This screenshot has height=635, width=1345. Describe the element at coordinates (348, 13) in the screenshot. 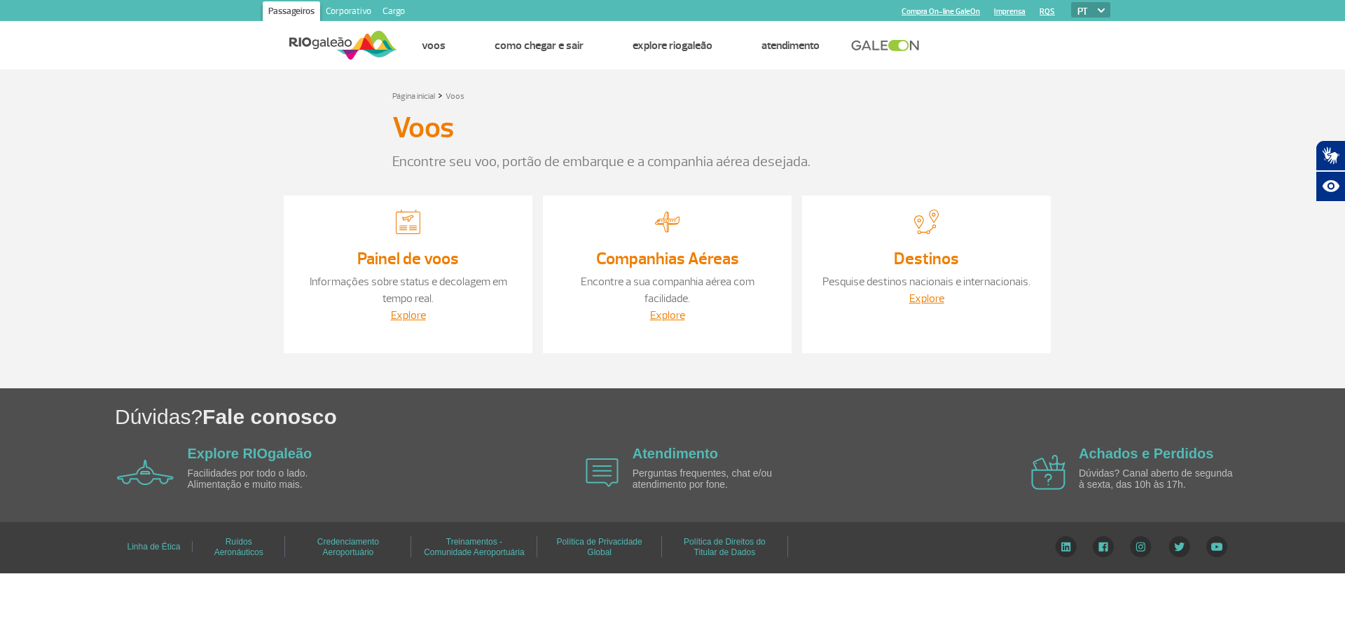

I see `a: Corporativo` at that location.